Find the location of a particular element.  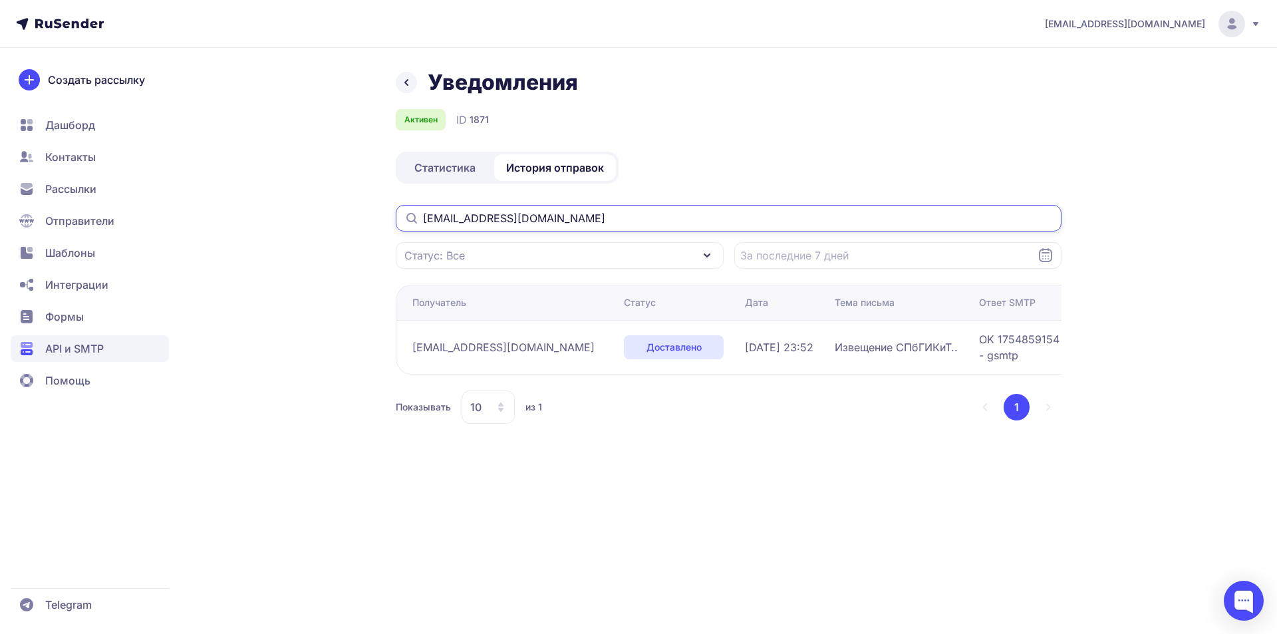

a: Telegram is located at coordinates (90, 604).